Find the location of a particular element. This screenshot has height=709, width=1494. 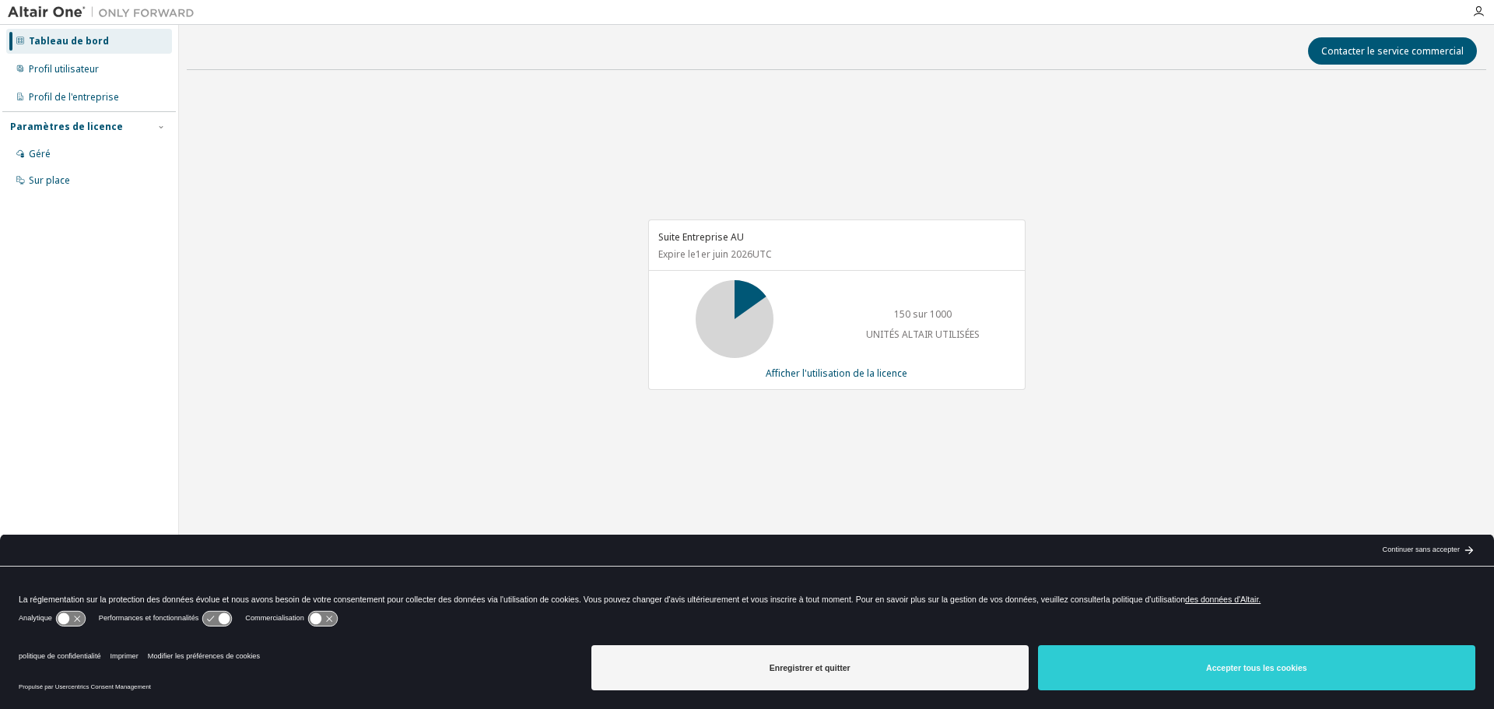

font: Géré is located at coordinates (40, 153).